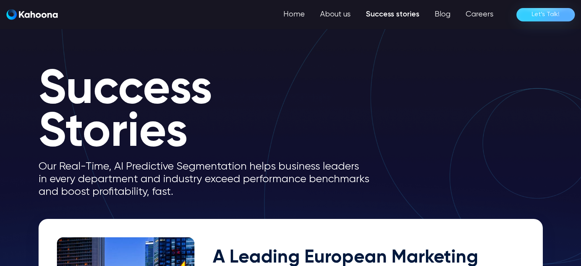  Describe the element at coordinates (546, 15) in the screenshot. I see `a: Let’s Talk!` at that location.